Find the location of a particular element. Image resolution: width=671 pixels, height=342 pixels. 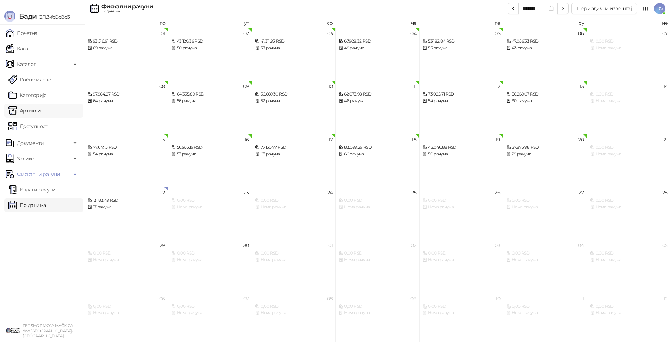

td: 2025-09-29 is located at coordinates (126, 266).